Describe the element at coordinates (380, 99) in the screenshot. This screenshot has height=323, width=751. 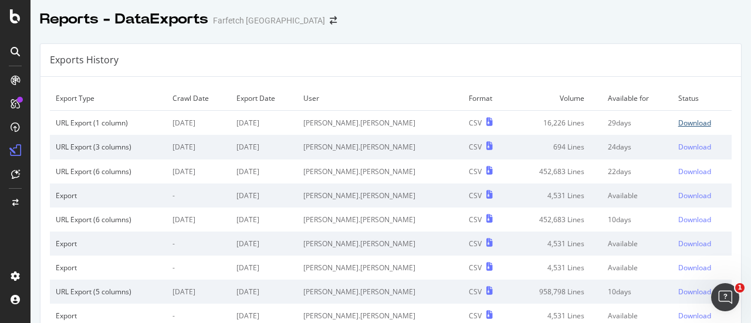
I see `td: User` at that location.